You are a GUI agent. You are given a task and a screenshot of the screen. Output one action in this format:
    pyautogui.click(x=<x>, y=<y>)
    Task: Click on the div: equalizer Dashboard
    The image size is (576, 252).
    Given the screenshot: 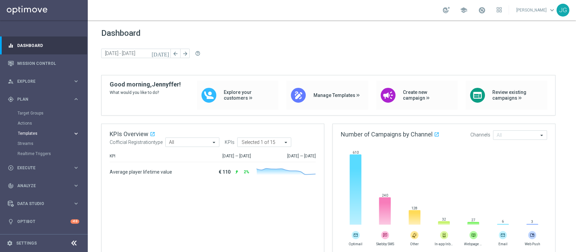 What is the action you would take?
    pyautogui.click(x=44, y=46)
    